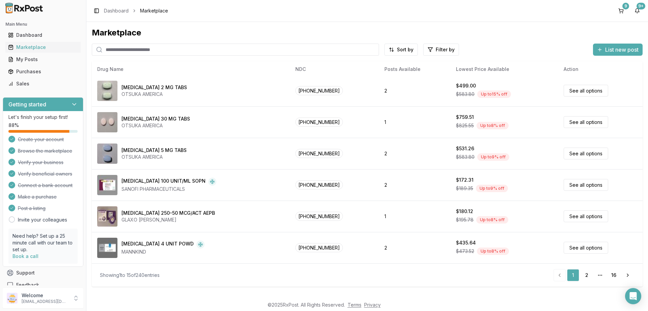 The height and width of the screenshot is (311, 648). I want to click on img: Admelog SoloStar 100 UNIT/ML SOPN, so click(107, 185).